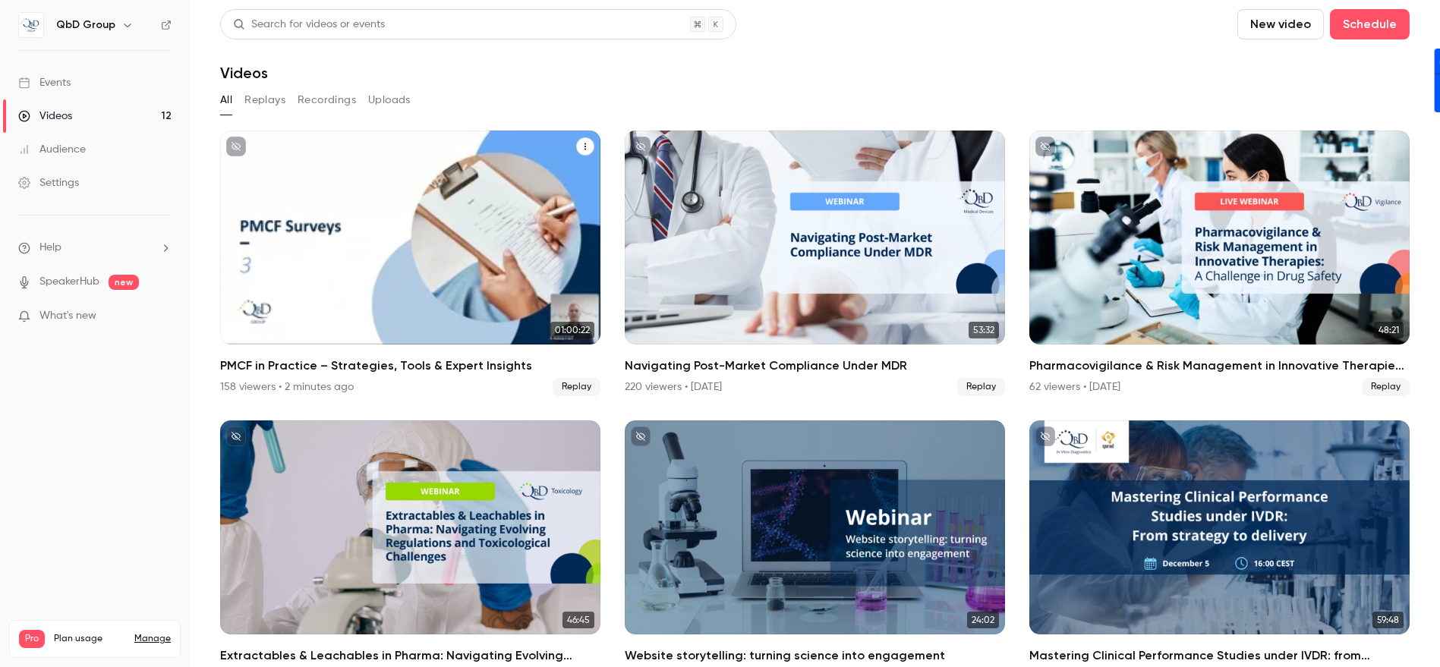 The height and width of the screenshot is (667, 1440). Describe the element at coordinates (410, 263) in the screenshot. I see `a: 01:00:22PMCF in Practice – Strategies, Tools & Expert Insights158 viewers • 2 minutes agoReplay` at that location.